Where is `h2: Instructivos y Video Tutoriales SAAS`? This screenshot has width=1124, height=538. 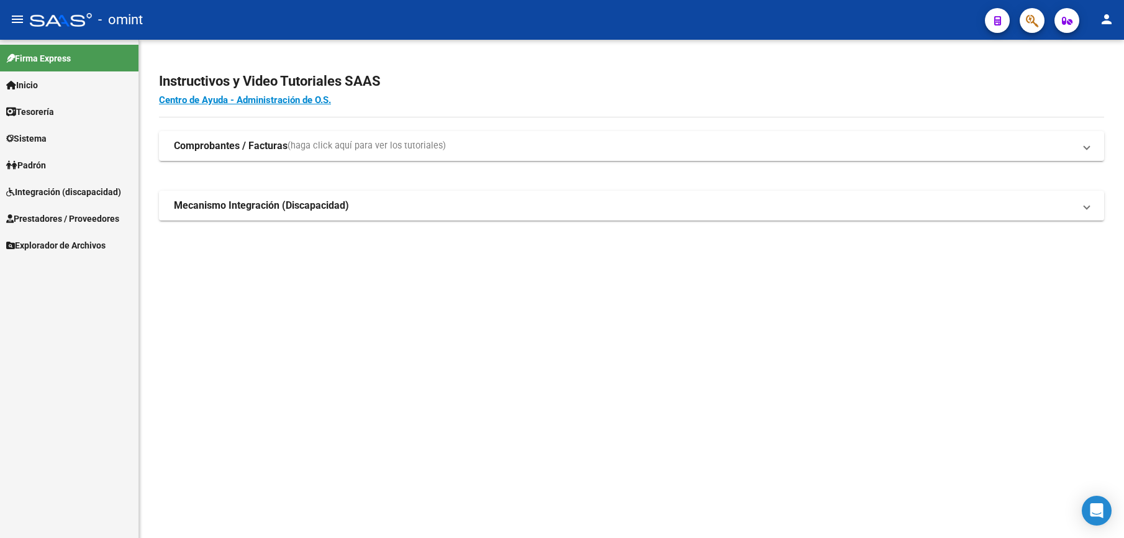 h2: Instructivos y Video Tutoriales SAAS is located at coordinates (632, 81).